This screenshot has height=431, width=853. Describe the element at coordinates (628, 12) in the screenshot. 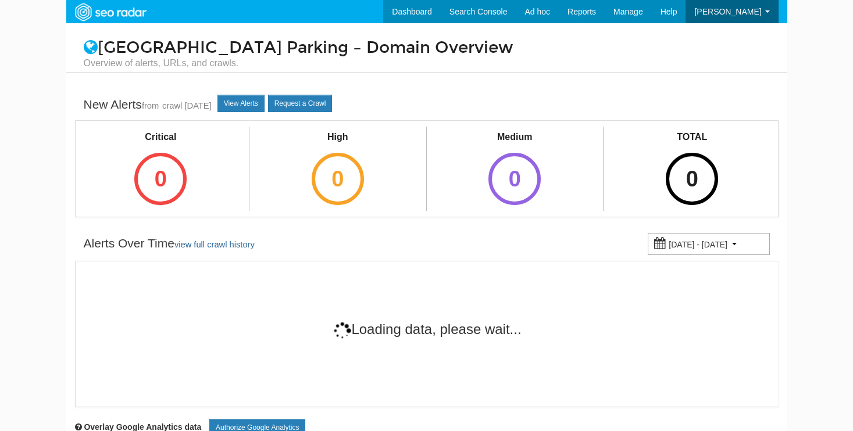

I see `span: Manage` at that location.